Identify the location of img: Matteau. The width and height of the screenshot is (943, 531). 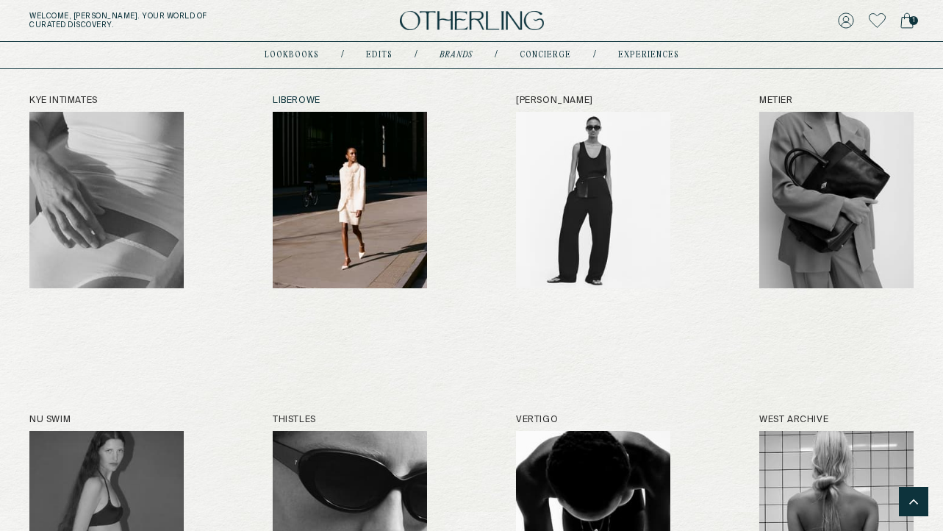
(593, 200).